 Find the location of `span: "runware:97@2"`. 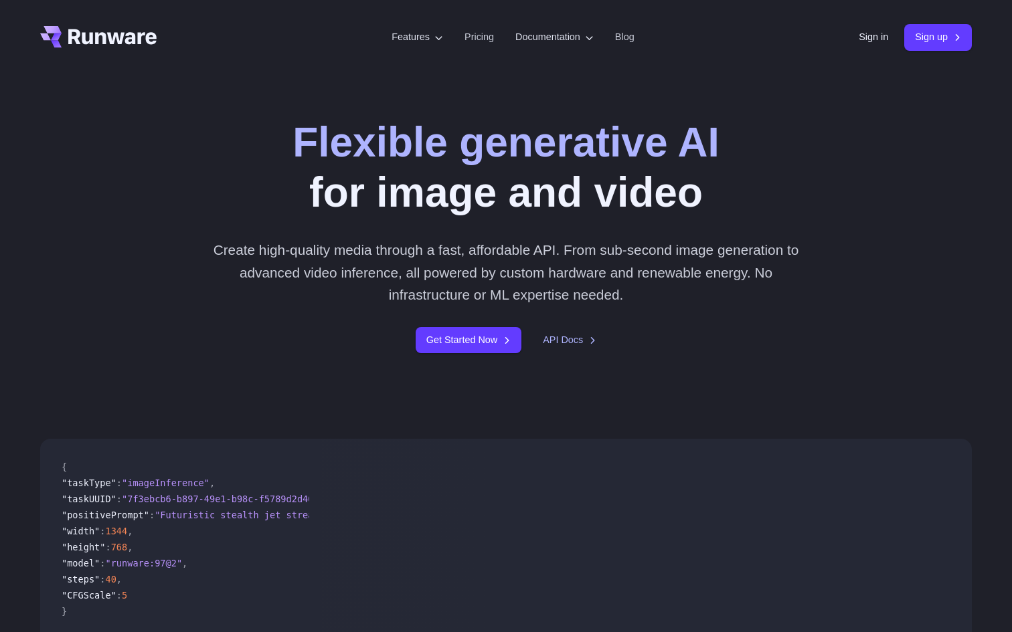

span: "runware:97@2" is located at coordinates (143, 563).